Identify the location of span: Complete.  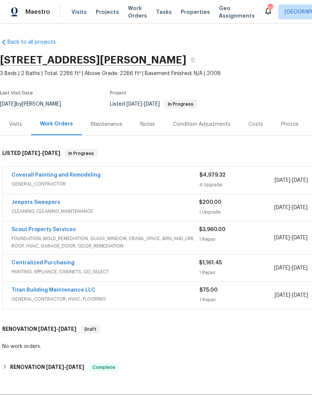
(104, 368).